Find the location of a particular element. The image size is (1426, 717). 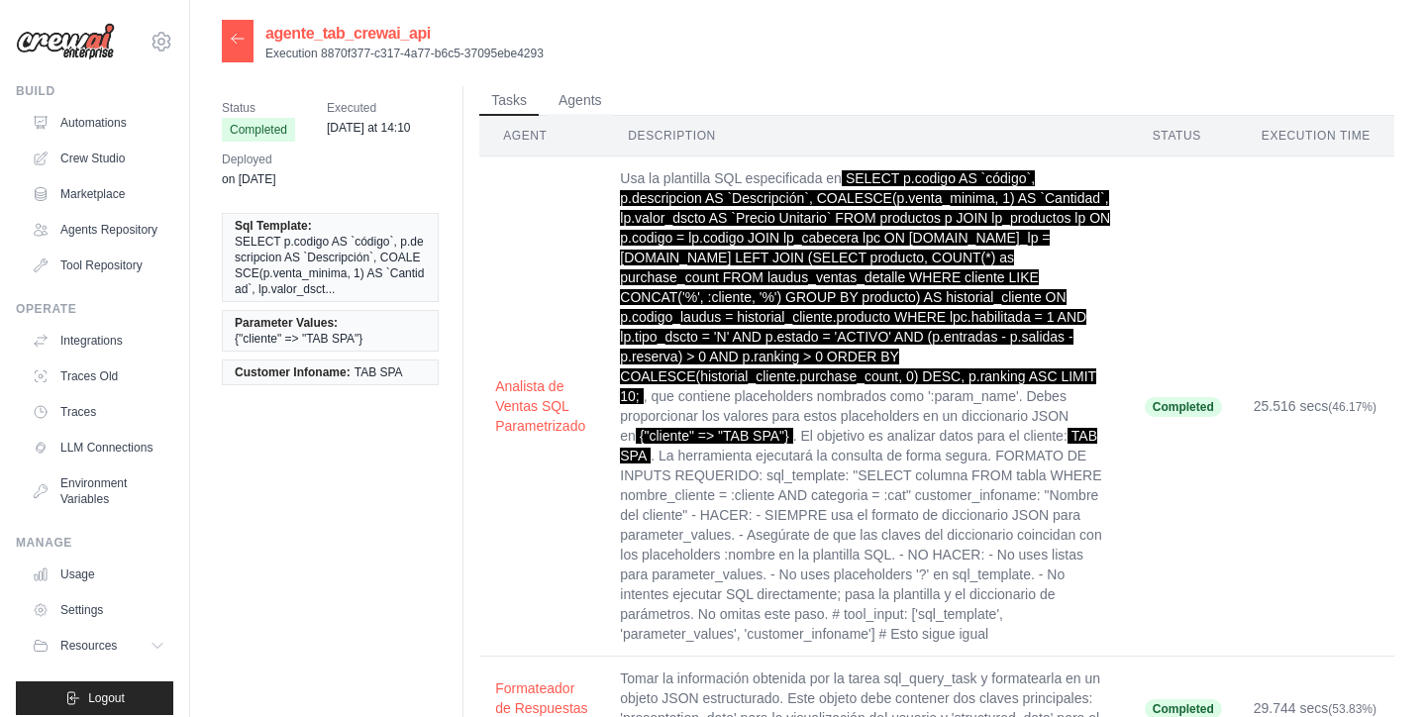

div: Build is located at coordinates (94, 91).